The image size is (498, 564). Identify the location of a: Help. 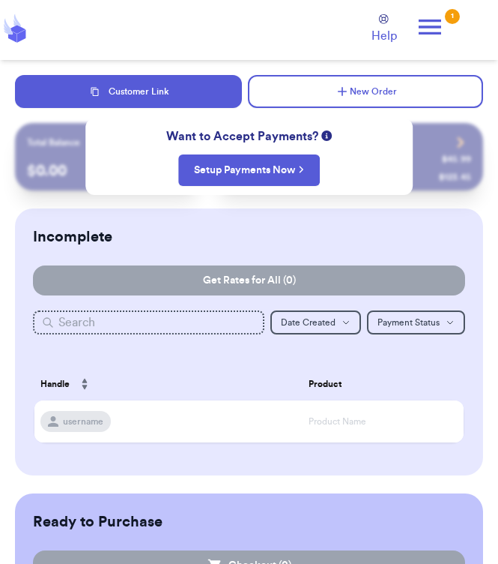
(384, 29).